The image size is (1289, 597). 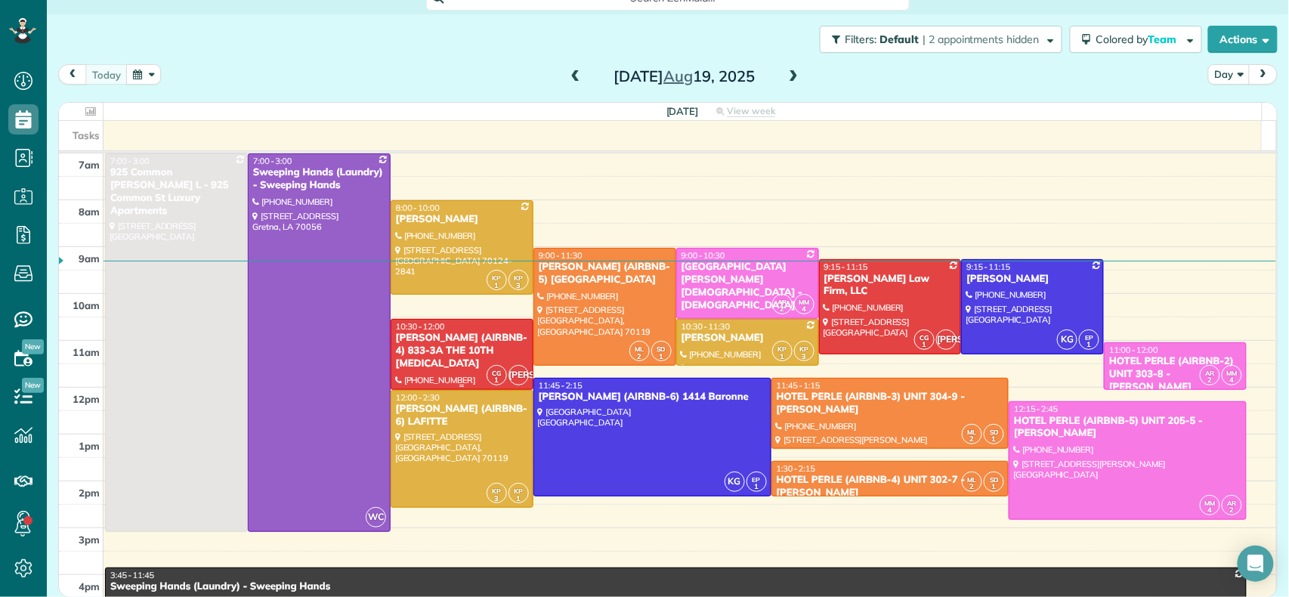 What do you see at coordinates (751, 111) in the screenshot?
I see `span: View week` at bounding box center [751, 111].